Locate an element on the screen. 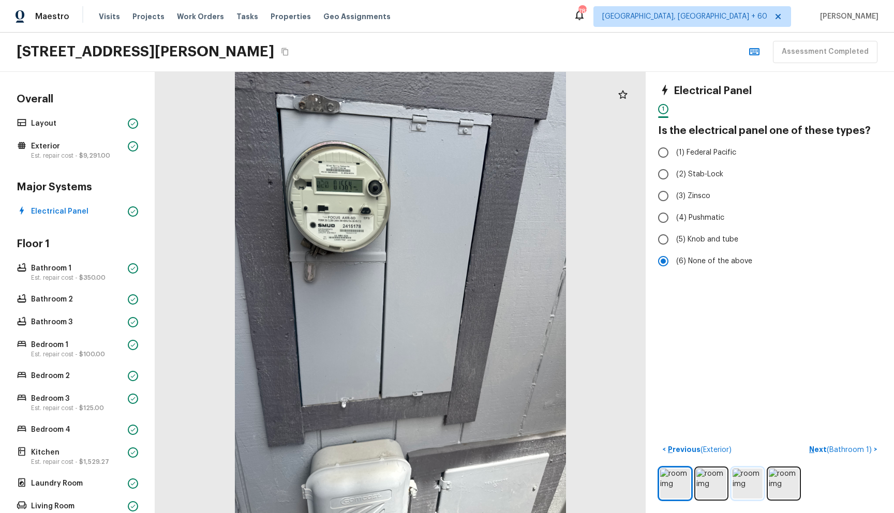 Image resolution: width=894 pixels, height=513 pixels. span: Projects is located at coordinates (148, 17).